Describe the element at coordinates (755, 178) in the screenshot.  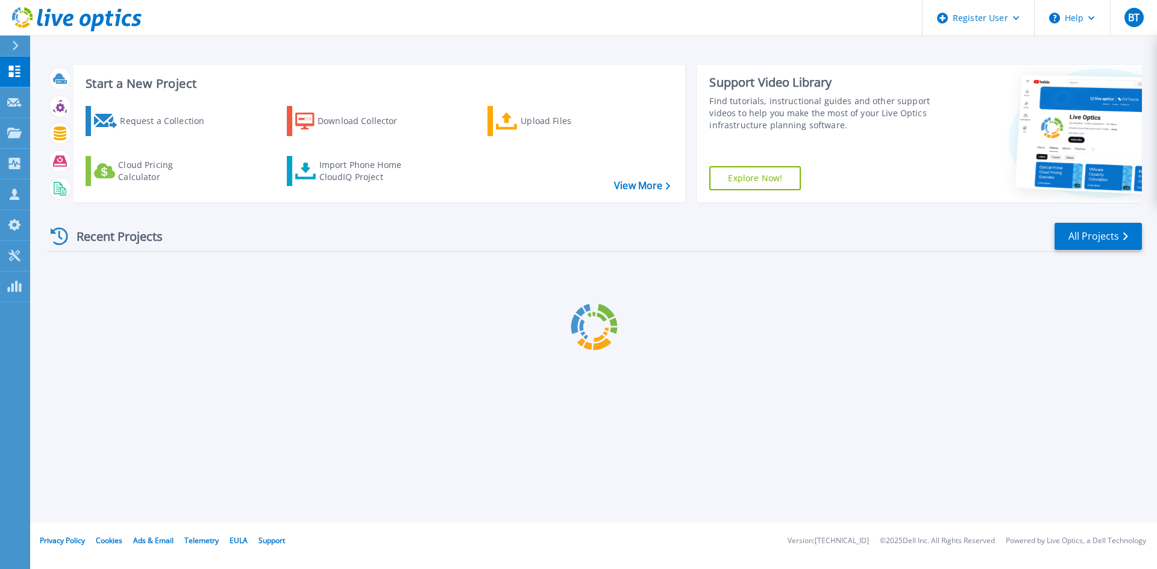
I see `a: Explore Now!` at that location.